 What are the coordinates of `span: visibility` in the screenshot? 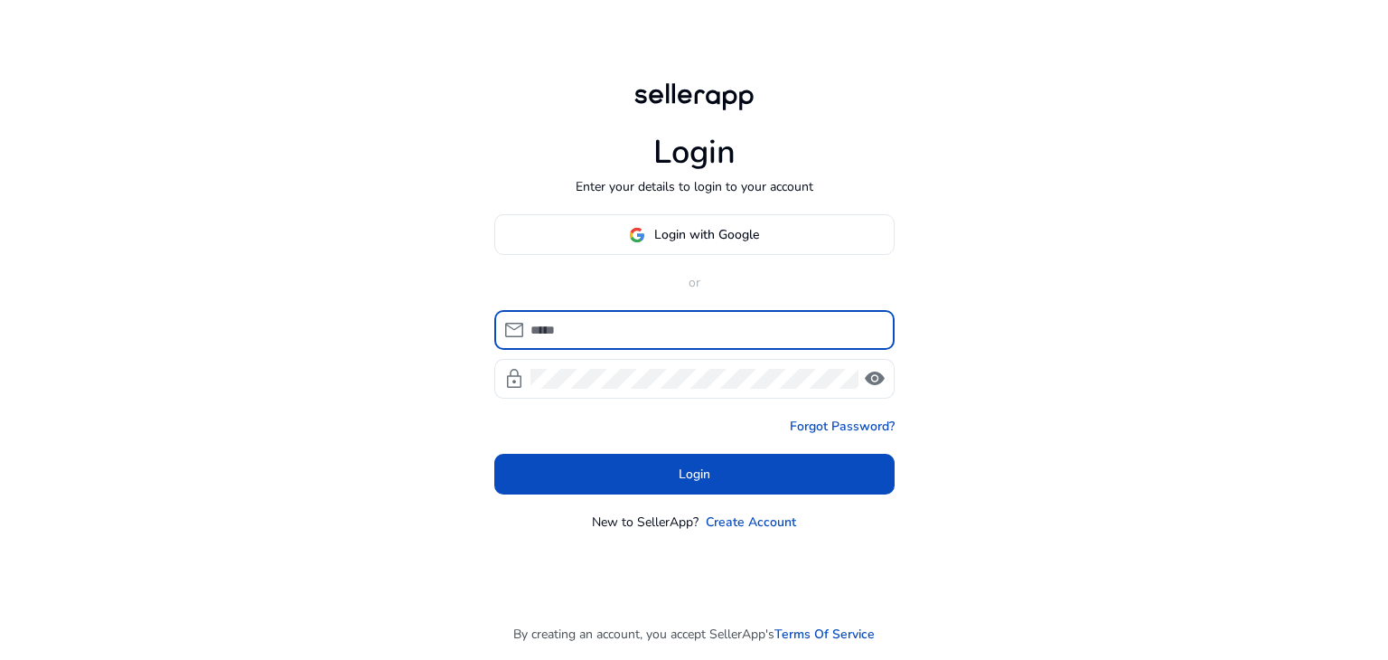 It's located at (875, 379).